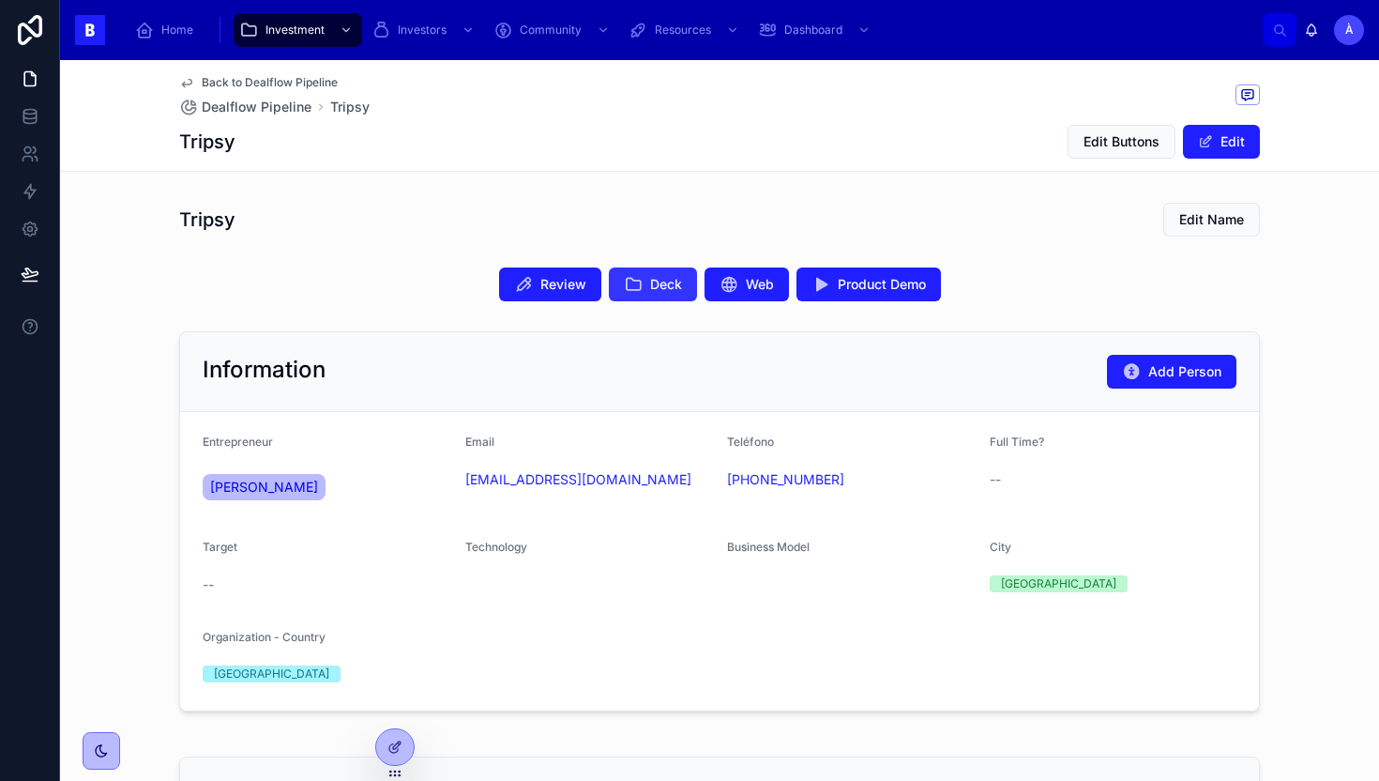 Image resolution: width=1379 pixels, height=781 pixels. What do you see at coordinates (550, 284) in the screenshot?
I see `button: Review` at bounding box center [550, 284].